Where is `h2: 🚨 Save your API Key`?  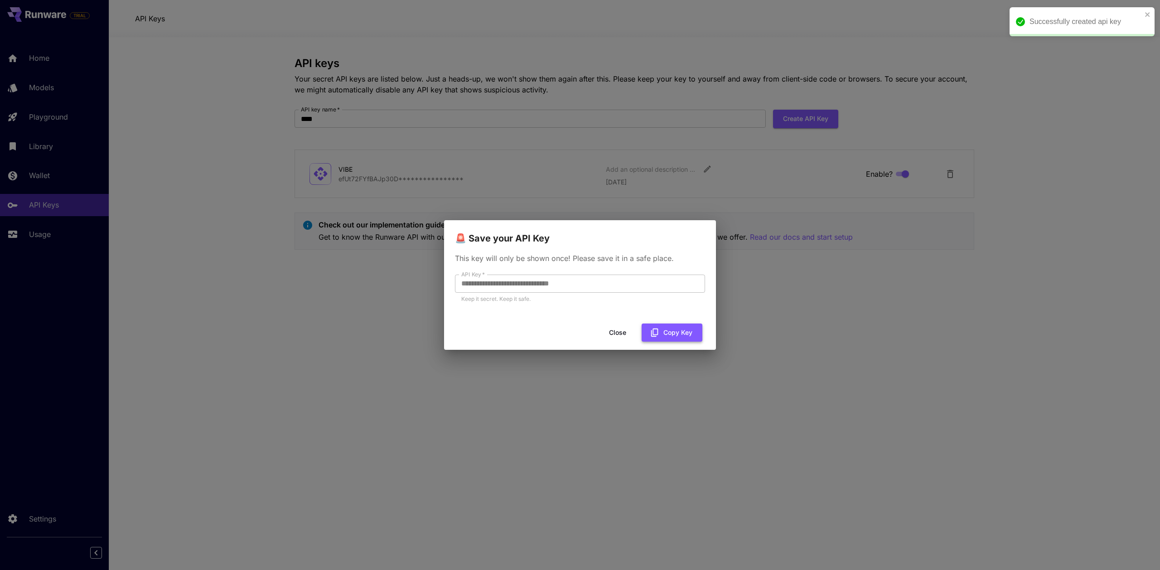 h2: 🚨 Save your API Key is located at coordinates (580, 233).